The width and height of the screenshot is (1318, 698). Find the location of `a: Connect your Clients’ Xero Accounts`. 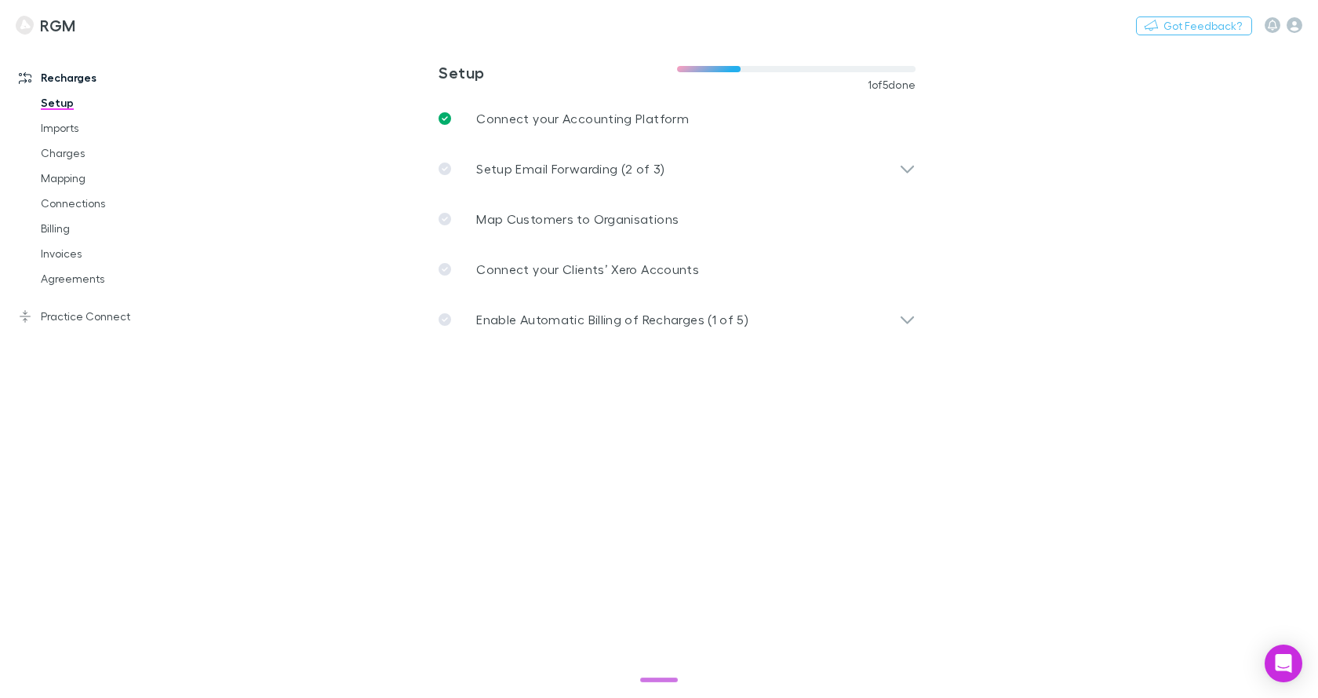

a: Connect your Clients’ Xero Accounts is located at coordinates (677, 269).